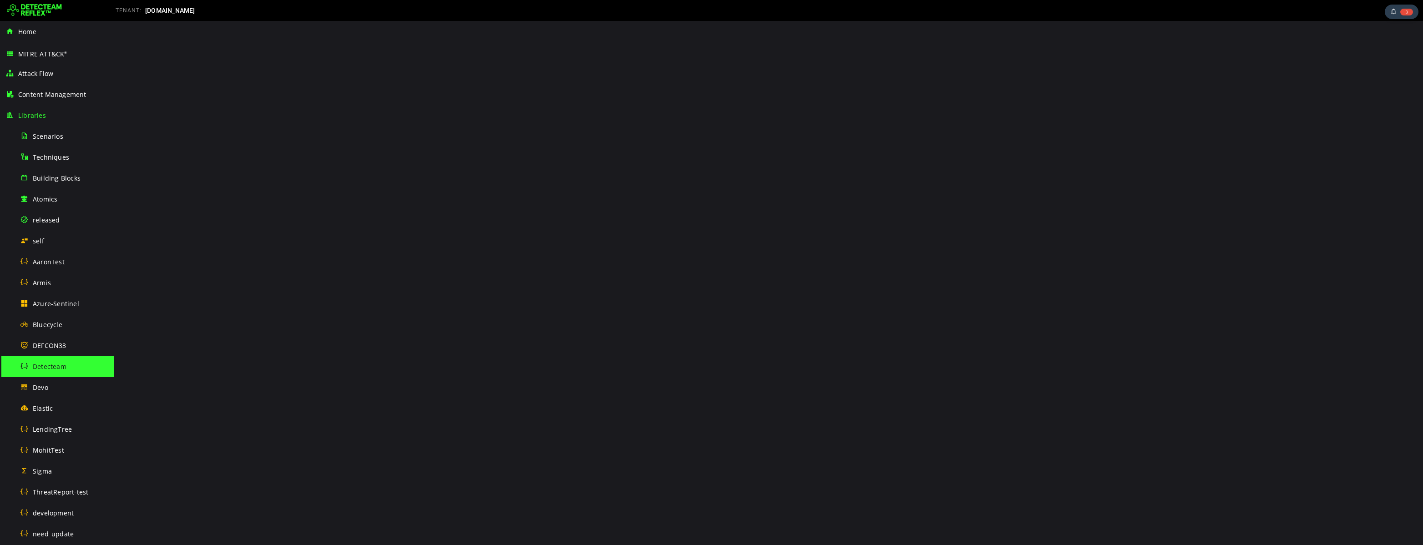 This screenshot has height=545, width=1423. What do you see at coordinates (50, 366) in the screenshot?
I see `span: Detecteam` at bounding box center [50, 366].